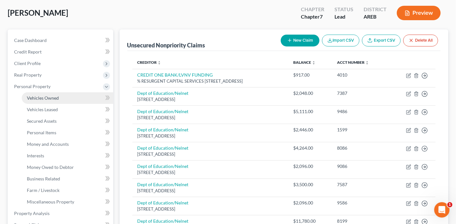 The height and width of the screenshot is (224, 456). What do you see at coordinates (32, 213) in the screenshot?
I see `span: Property Analysis` at bounding box center [32, 213].